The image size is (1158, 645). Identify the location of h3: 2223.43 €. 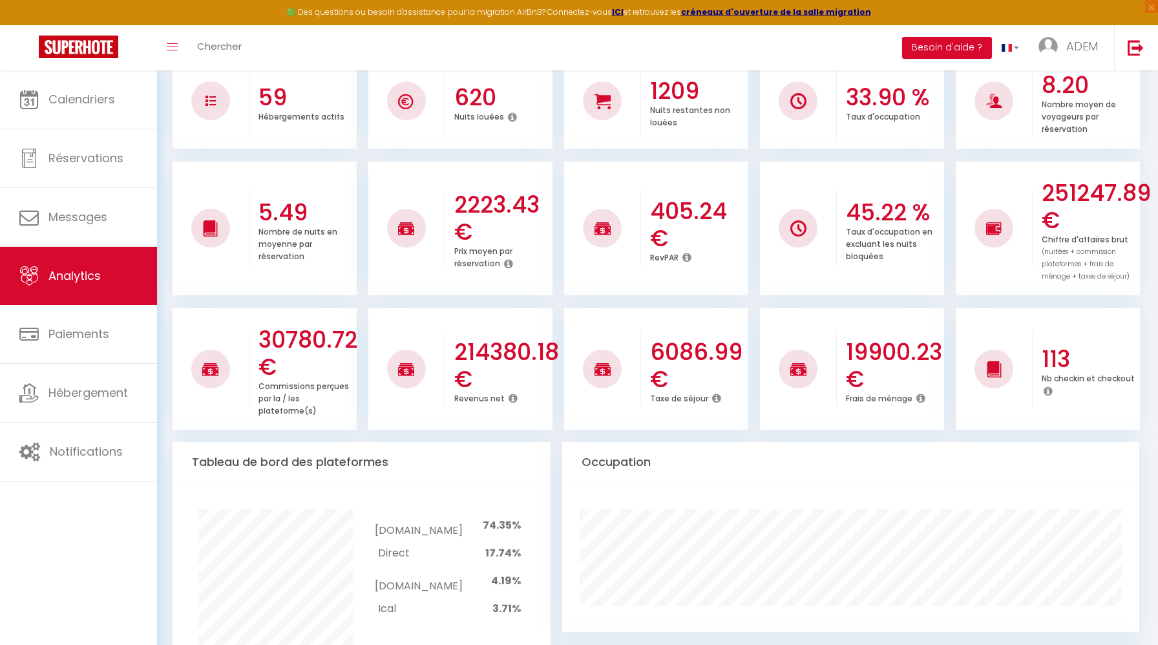
(502, 218).